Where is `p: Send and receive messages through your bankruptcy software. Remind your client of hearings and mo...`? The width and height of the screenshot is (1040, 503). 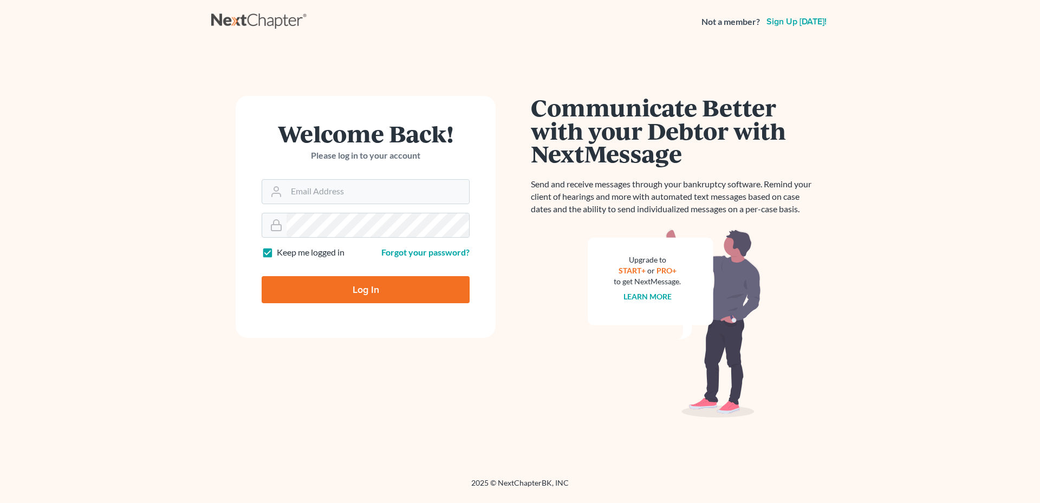
p: Send and receive messages through your bankruptcy software. Remind your client of hearings and mo... is located at coordinates (674, 197).